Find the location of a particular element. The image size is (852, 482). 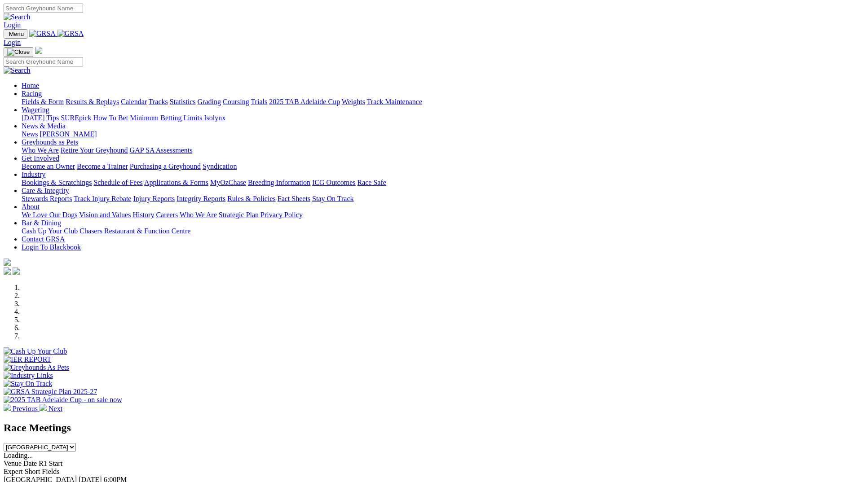

img: Cash Up Your Club is located at coordinates (35, 352).